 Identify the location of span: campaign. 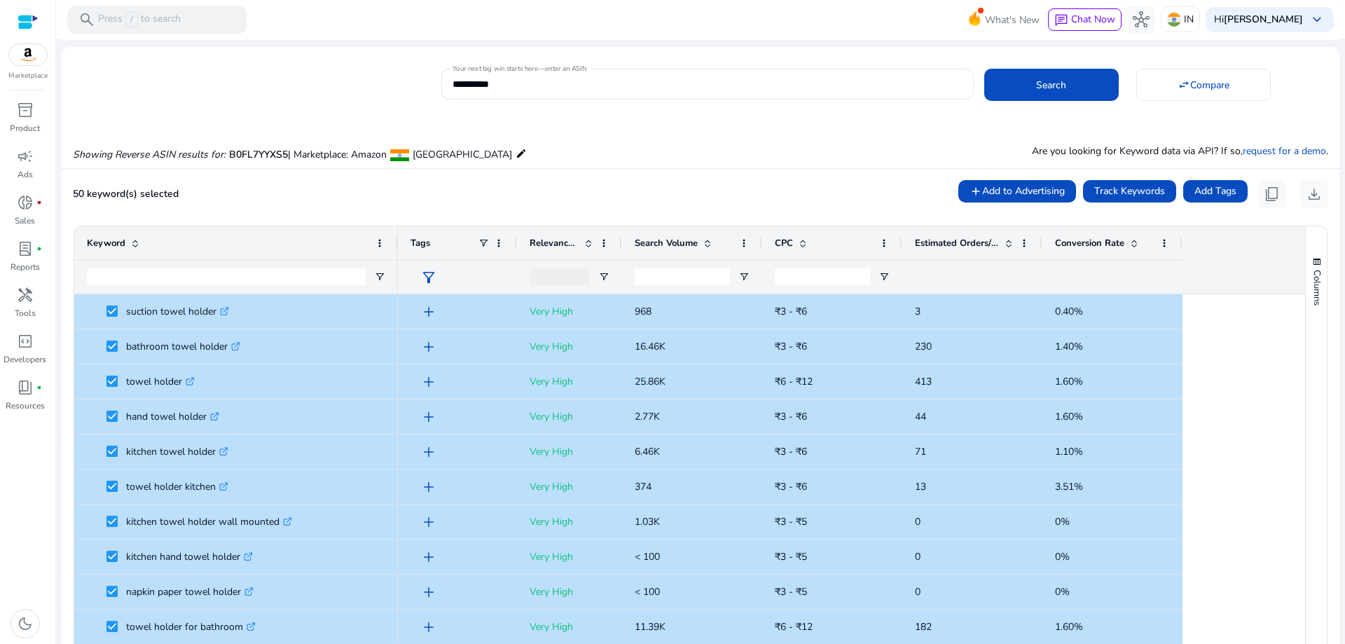
(25, 156).